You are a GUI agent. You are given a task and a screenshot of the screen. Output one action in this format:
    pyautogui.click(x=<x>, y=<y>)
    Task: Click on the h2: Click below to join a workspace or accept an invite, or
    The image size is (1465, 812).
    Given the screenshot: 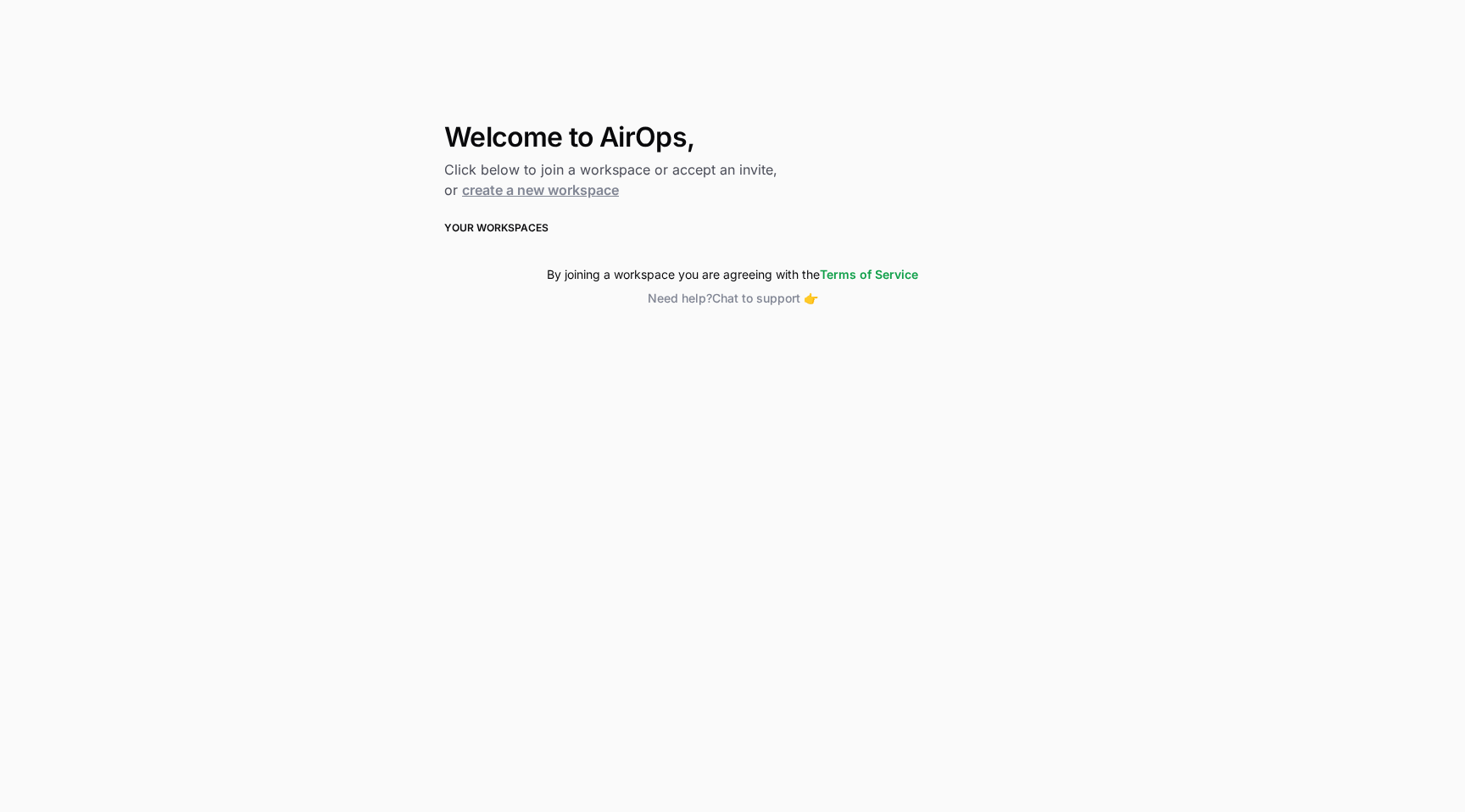 What is the action you would take?
    pyautogui.click(x=732, y=180)
    